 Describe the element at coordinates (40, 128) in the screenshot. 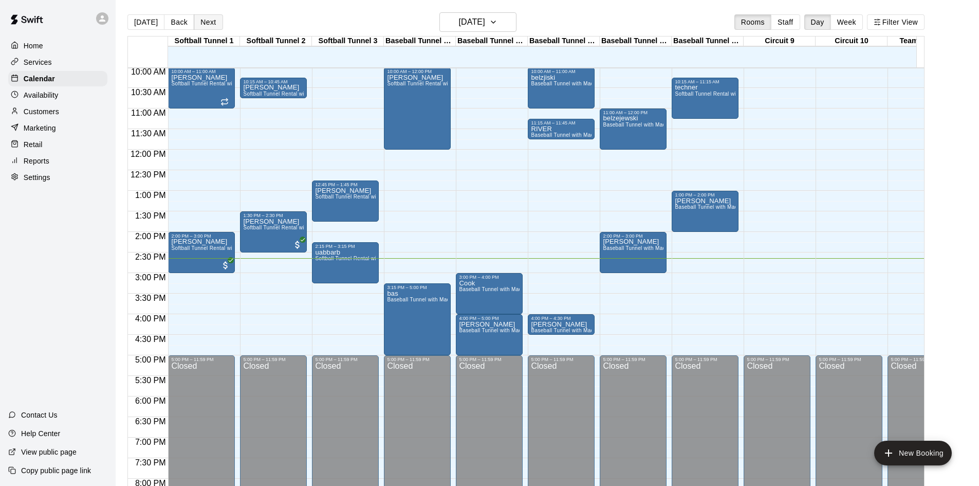

I see `p: Marketing` at that location.